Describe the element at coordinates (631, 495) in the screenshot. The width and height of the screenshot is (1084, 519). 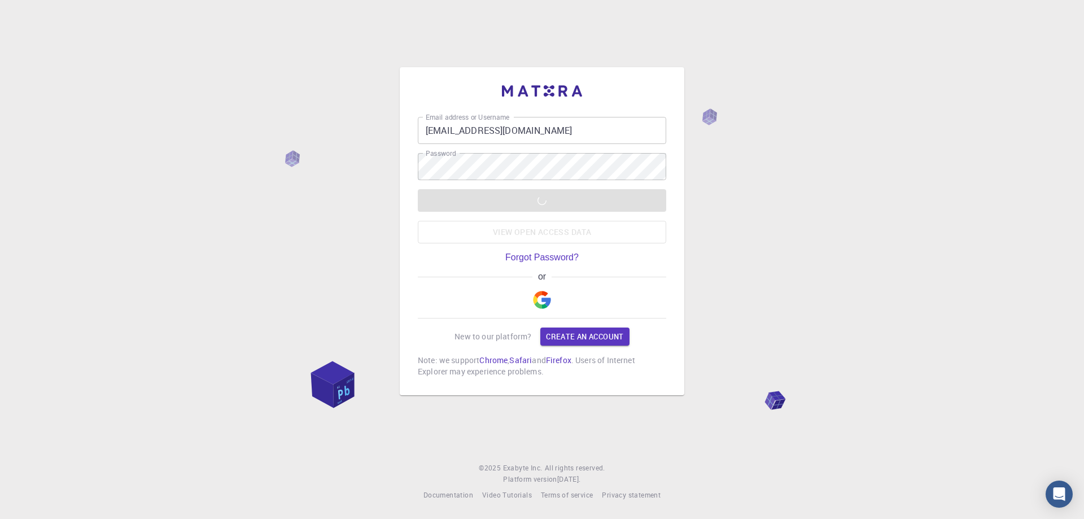
I see `a: Privacy statement` at that location.